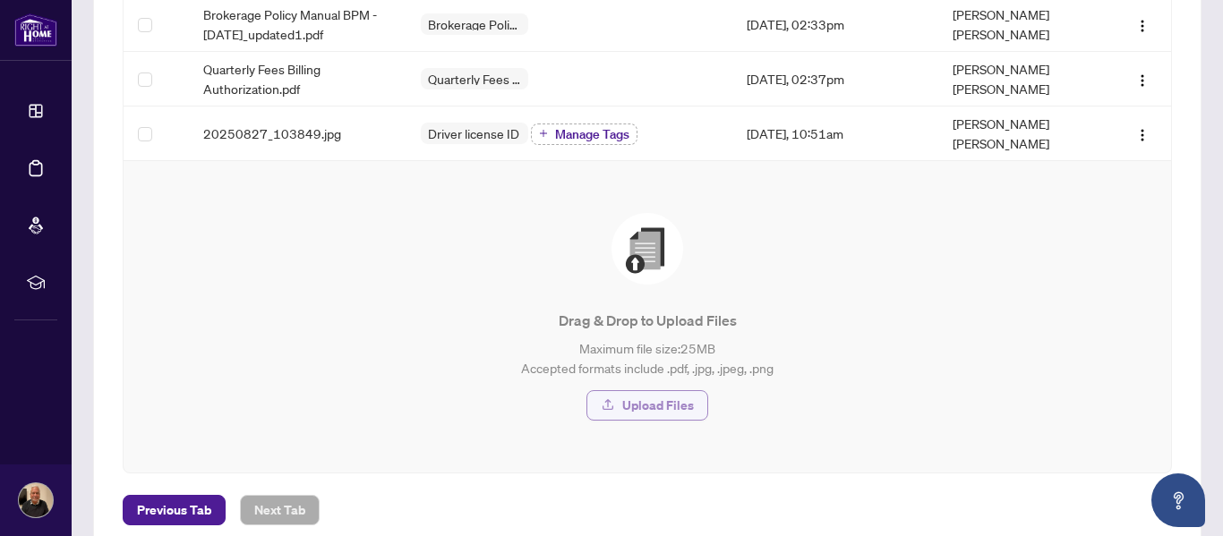  I want to click on span: plus, so click(543, 133).